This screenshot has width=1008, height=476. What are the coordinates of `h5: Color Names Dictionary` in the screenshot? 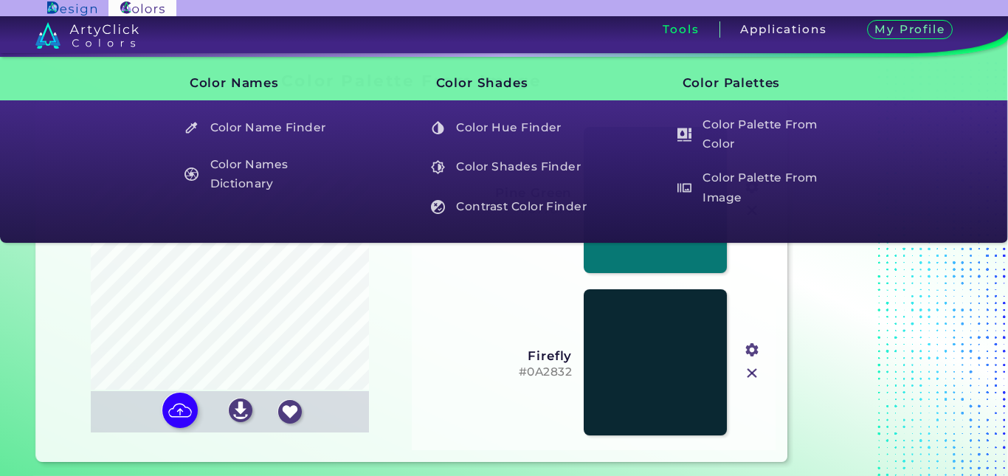 It's located at (263, 174).